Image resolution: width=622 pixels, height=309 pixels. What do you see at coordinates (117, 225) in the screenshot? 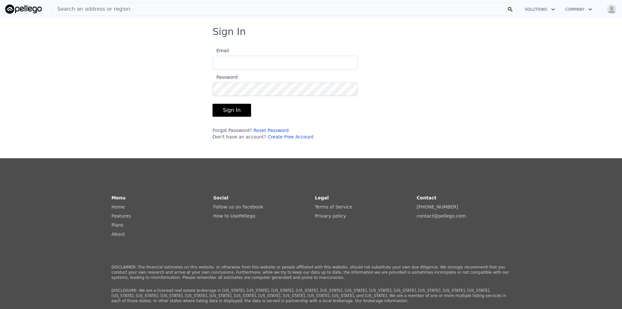
I see `a: Plans` at bounding box center [117, 225].